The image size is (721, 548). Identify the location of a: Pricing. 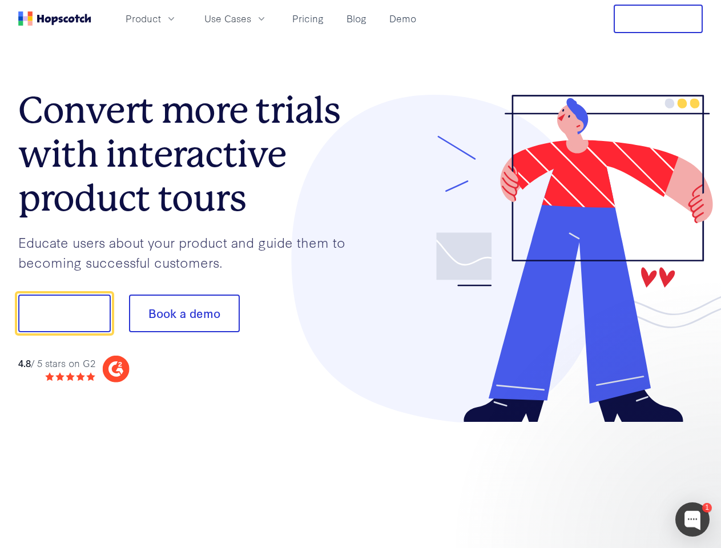
(308, 18).